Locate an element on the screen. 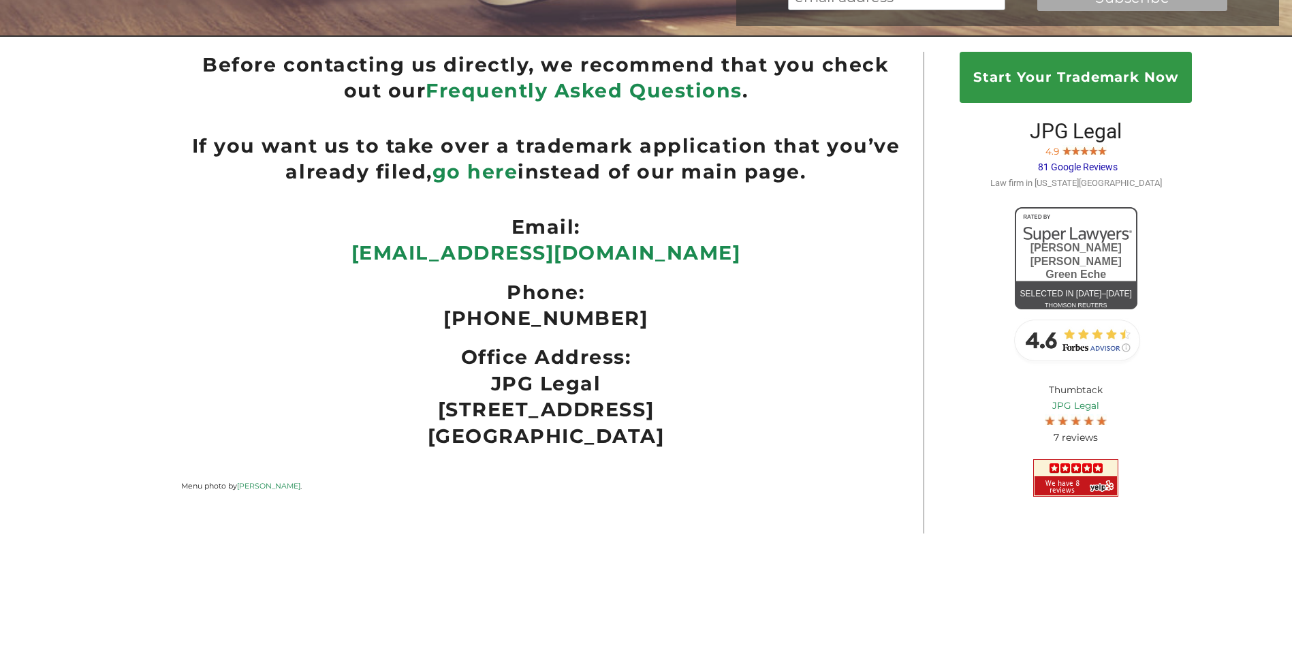 The image size is (1292, 650). div: Thumbtack is located at coordinates (1075, 413).